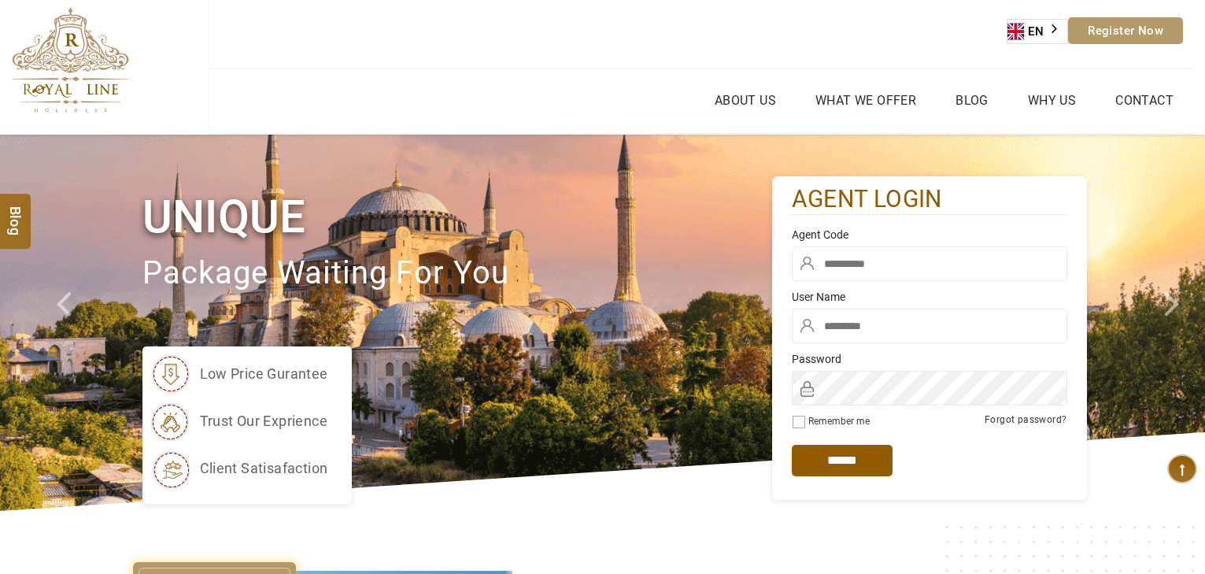  I want to click on a: Check next image, so click(1174, 323).